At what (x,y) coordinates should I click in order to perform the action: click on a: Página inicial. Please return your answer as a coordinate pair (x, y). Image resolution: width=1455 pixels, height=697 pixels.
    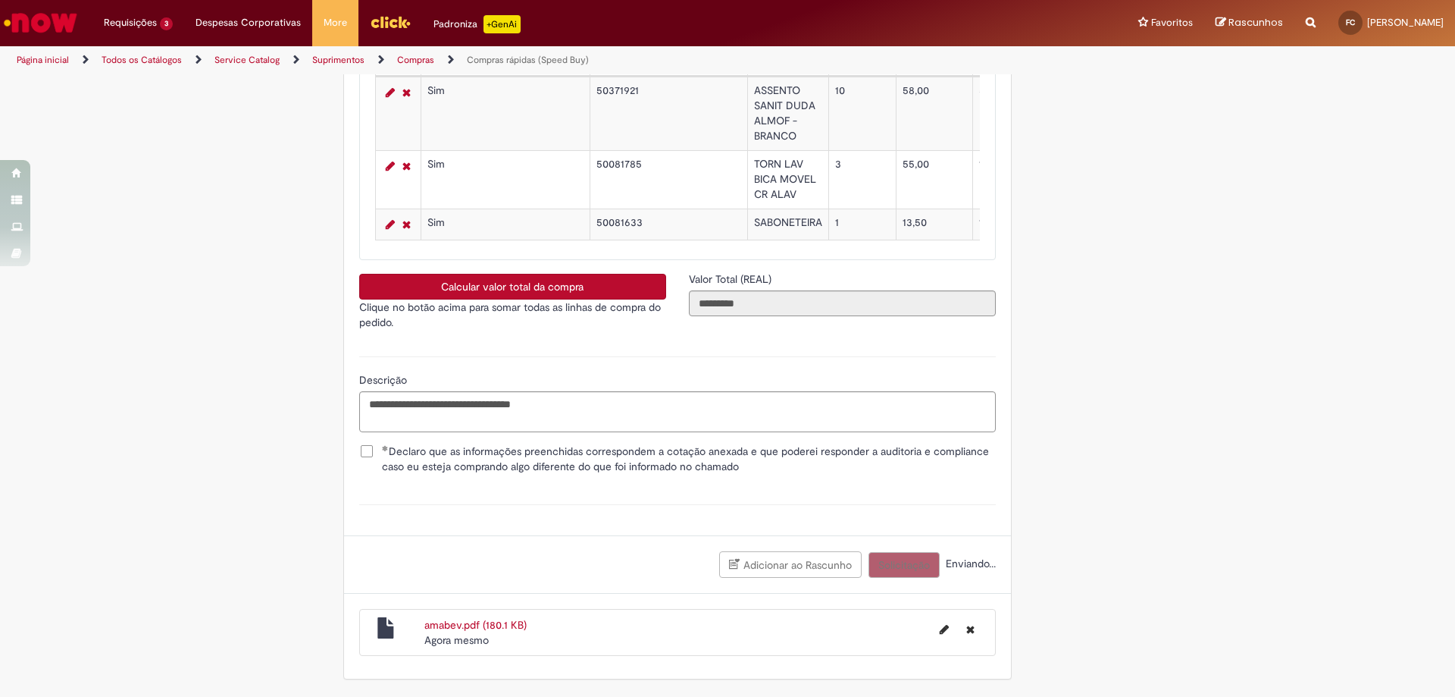
    Looking at the image, I should click on (42, 60).